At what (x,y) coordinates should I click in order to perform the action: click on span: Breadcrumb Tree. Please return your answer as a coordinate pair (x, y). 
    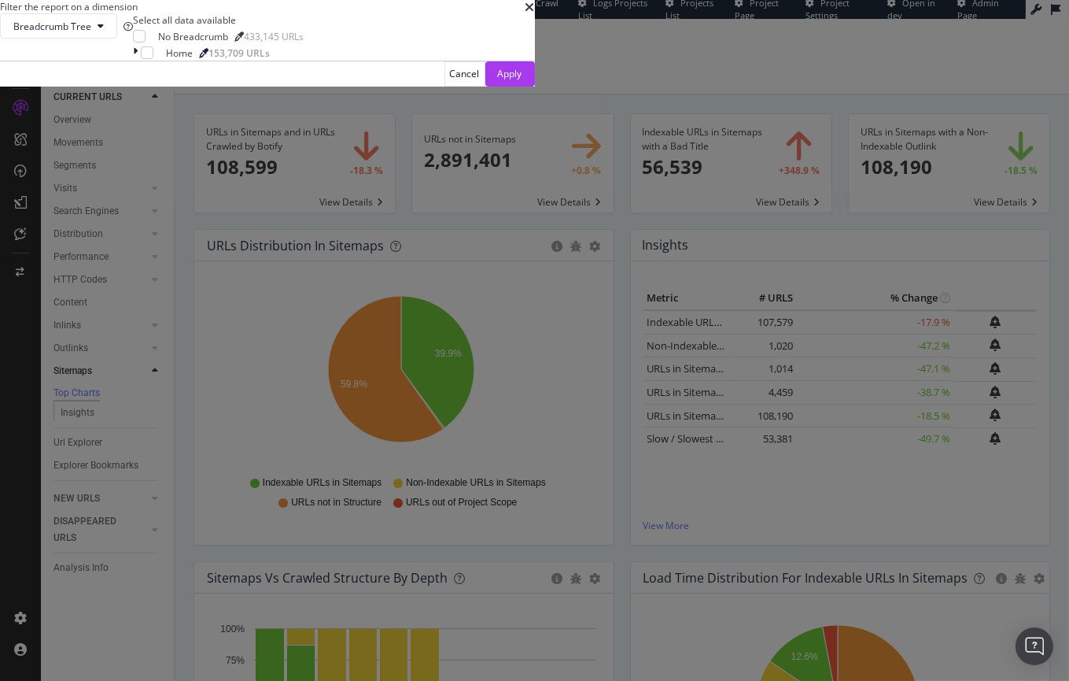
    Looking at the image, I should click on (52, 26).